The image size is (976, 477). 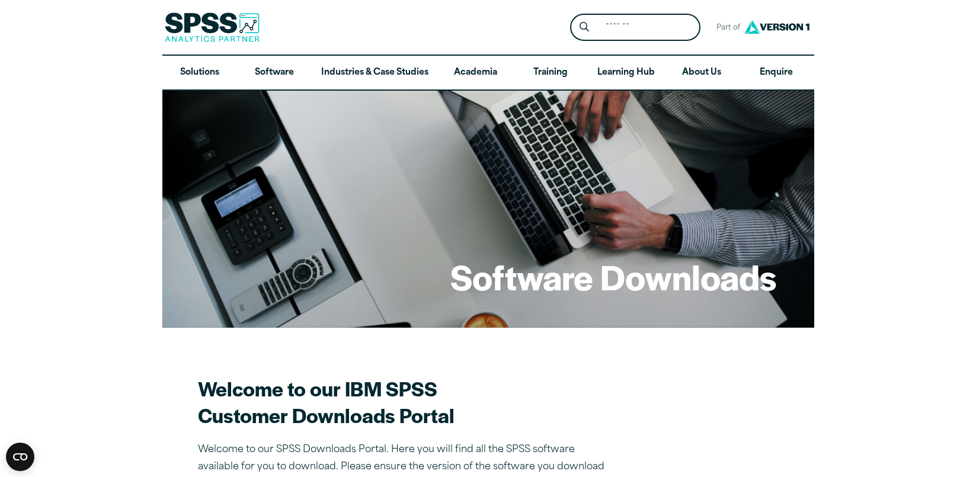 I want to click on button: Open CMP widget, so click(x=20, y=457).